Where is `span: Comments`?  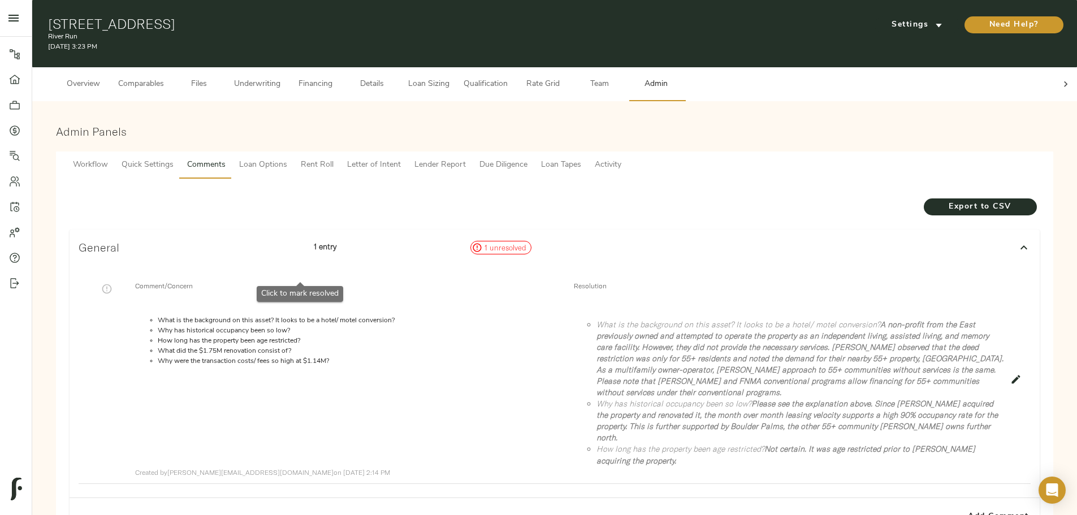 span: Comments is located at coordinates (206, 165).